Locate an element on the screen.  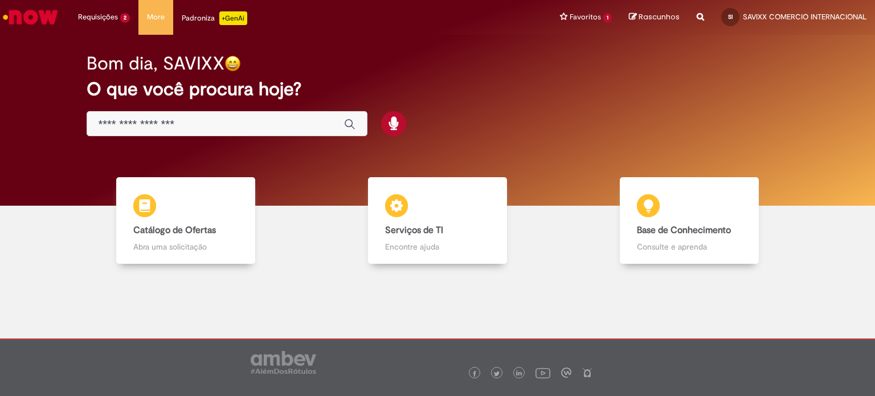
a: Catálogo de Ofertas Abra uma solicitação is located at coordinates (186, 221).